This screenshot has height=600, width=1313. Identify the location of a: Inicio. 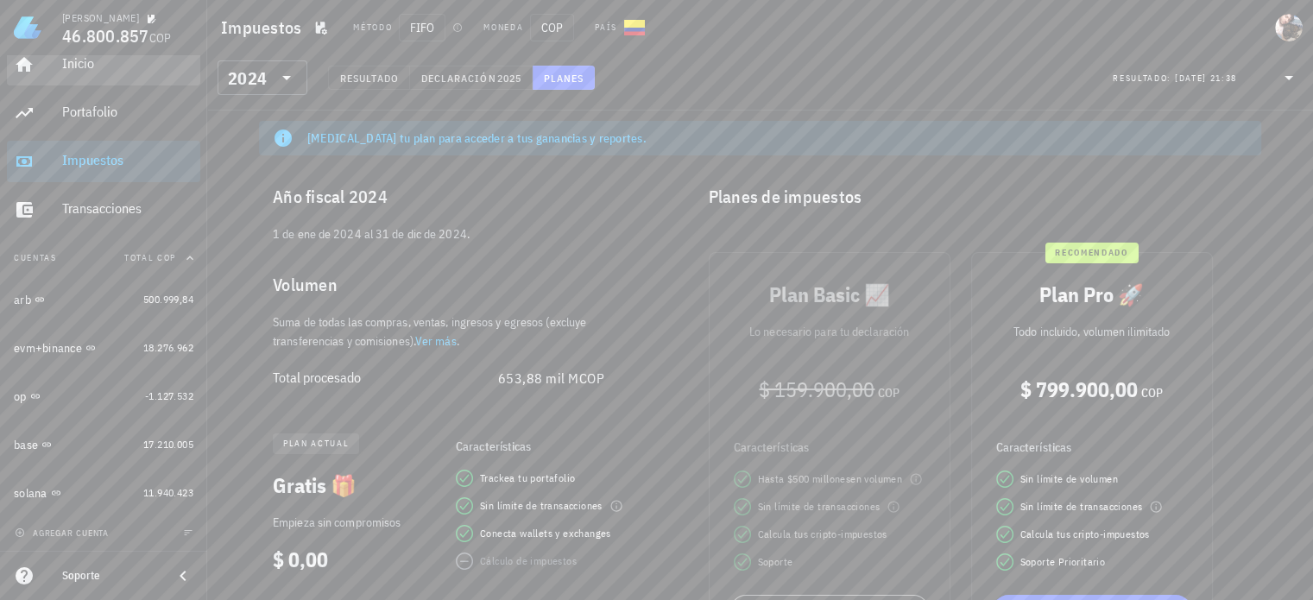
(104, 65).